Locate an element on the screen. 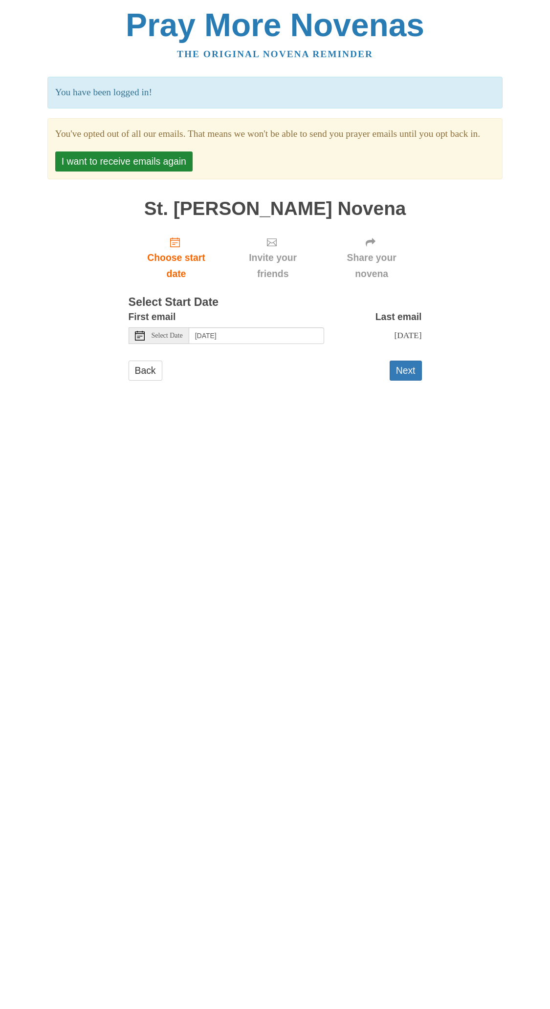 This screenshot has height=1009, width=550. span: Select Date is located at coordinates (167, 336).